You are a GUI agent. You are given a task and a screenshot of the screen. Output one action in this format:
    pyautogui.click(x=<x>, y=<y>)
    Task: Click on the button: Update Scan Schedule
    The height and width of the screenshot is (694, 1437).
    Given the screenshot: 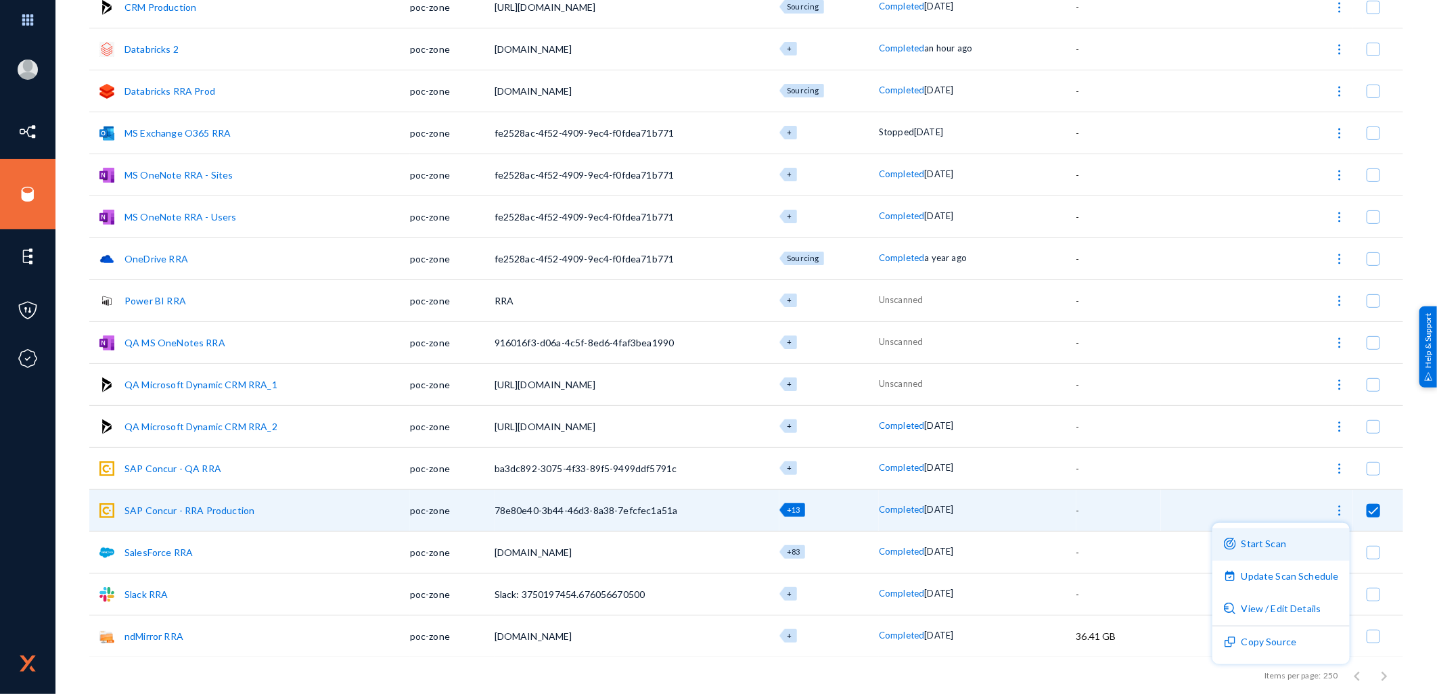 What is the action you would take?
    pyautogui.click(x=1281, y=577)
    